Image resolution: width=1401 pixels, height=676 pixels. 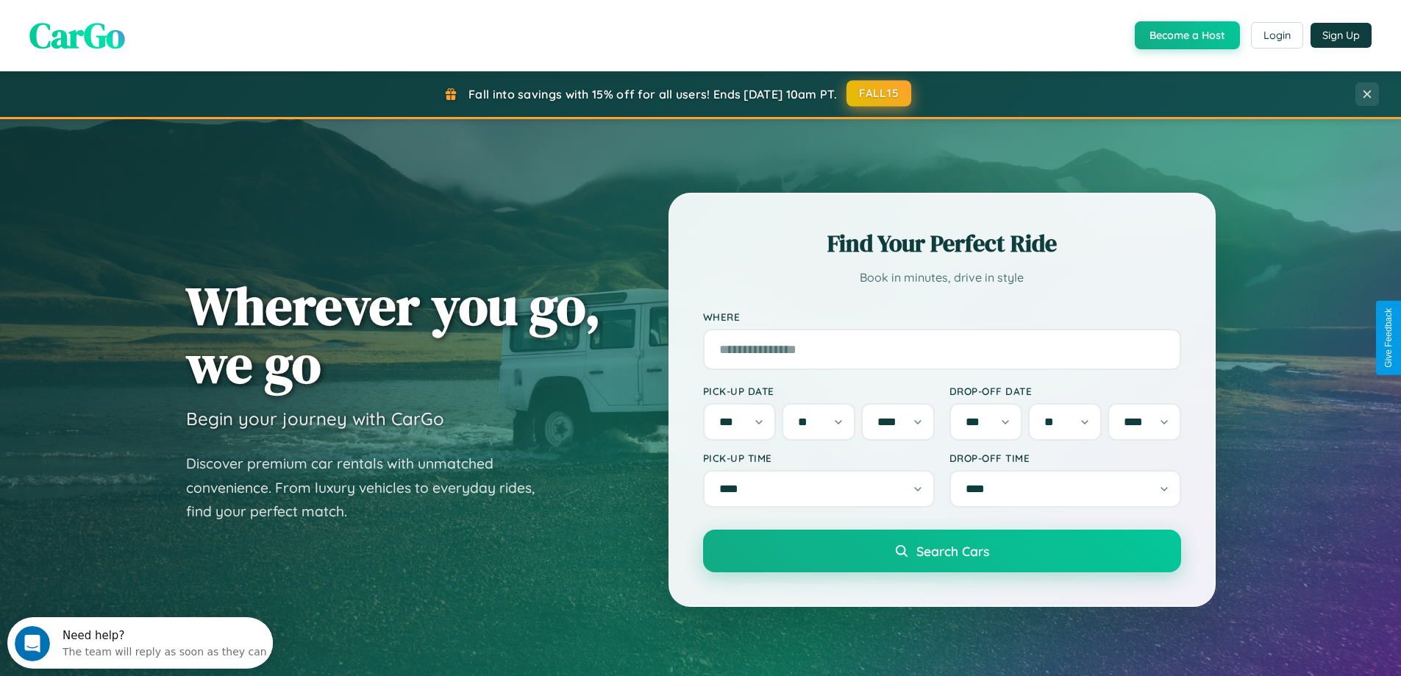 I want to click on button: Search Cars, so click(x=942, y=551).